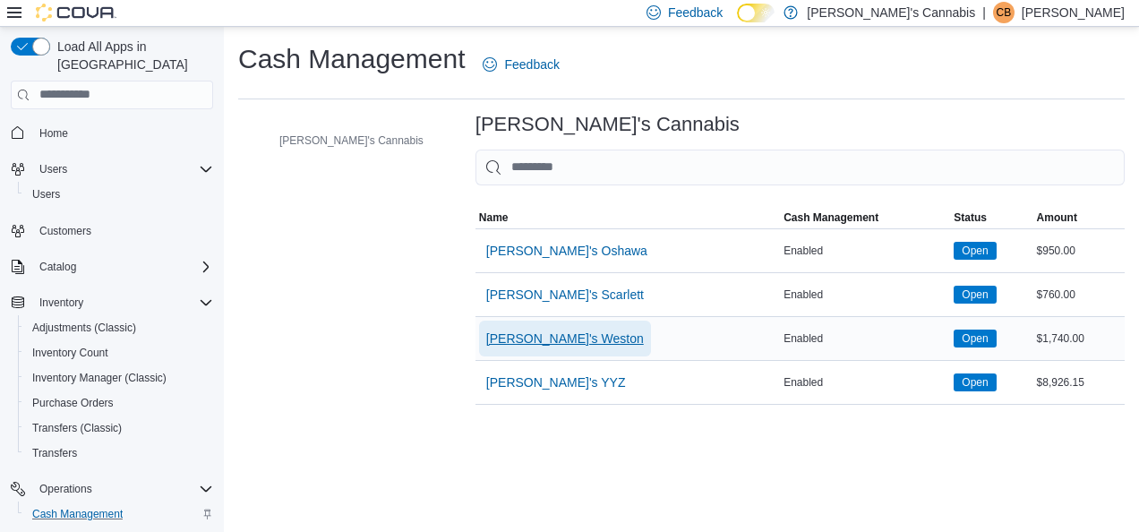 The image size is (1139, 532). Describe the element at coordinates (119, 328) in the screenshot. I see `button: Adjustments (Classic)` at that location.